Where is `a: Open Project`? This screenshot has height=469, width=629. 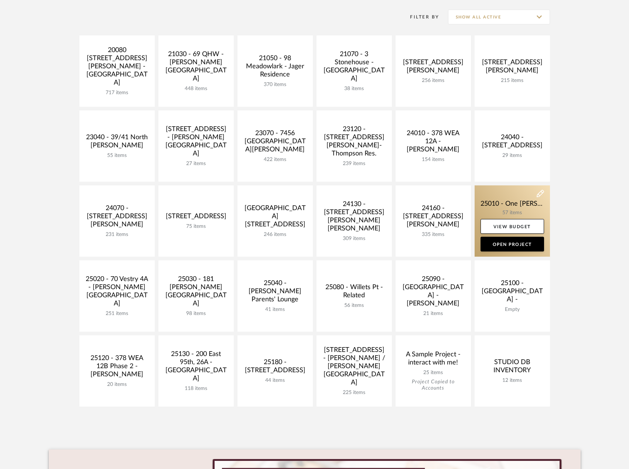 a: Open Project is located at coordinates (512, 244).